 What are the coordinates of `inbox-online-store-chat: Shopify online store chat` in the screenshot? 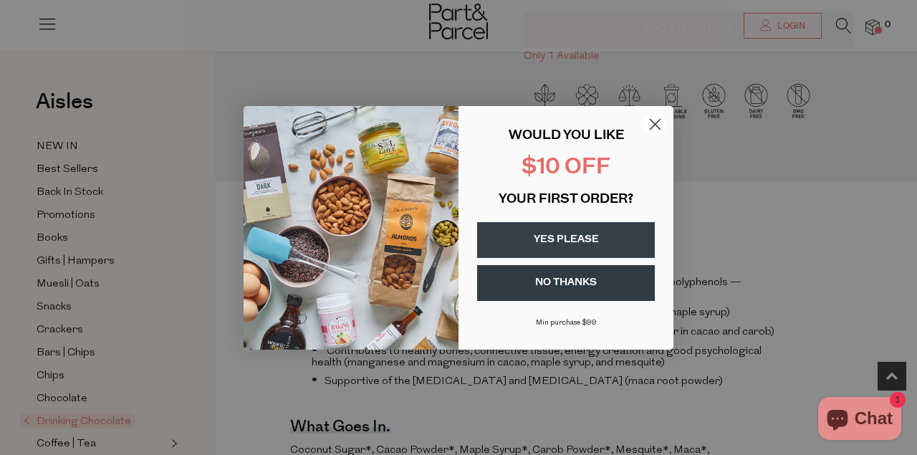 It's located at (860, 420).